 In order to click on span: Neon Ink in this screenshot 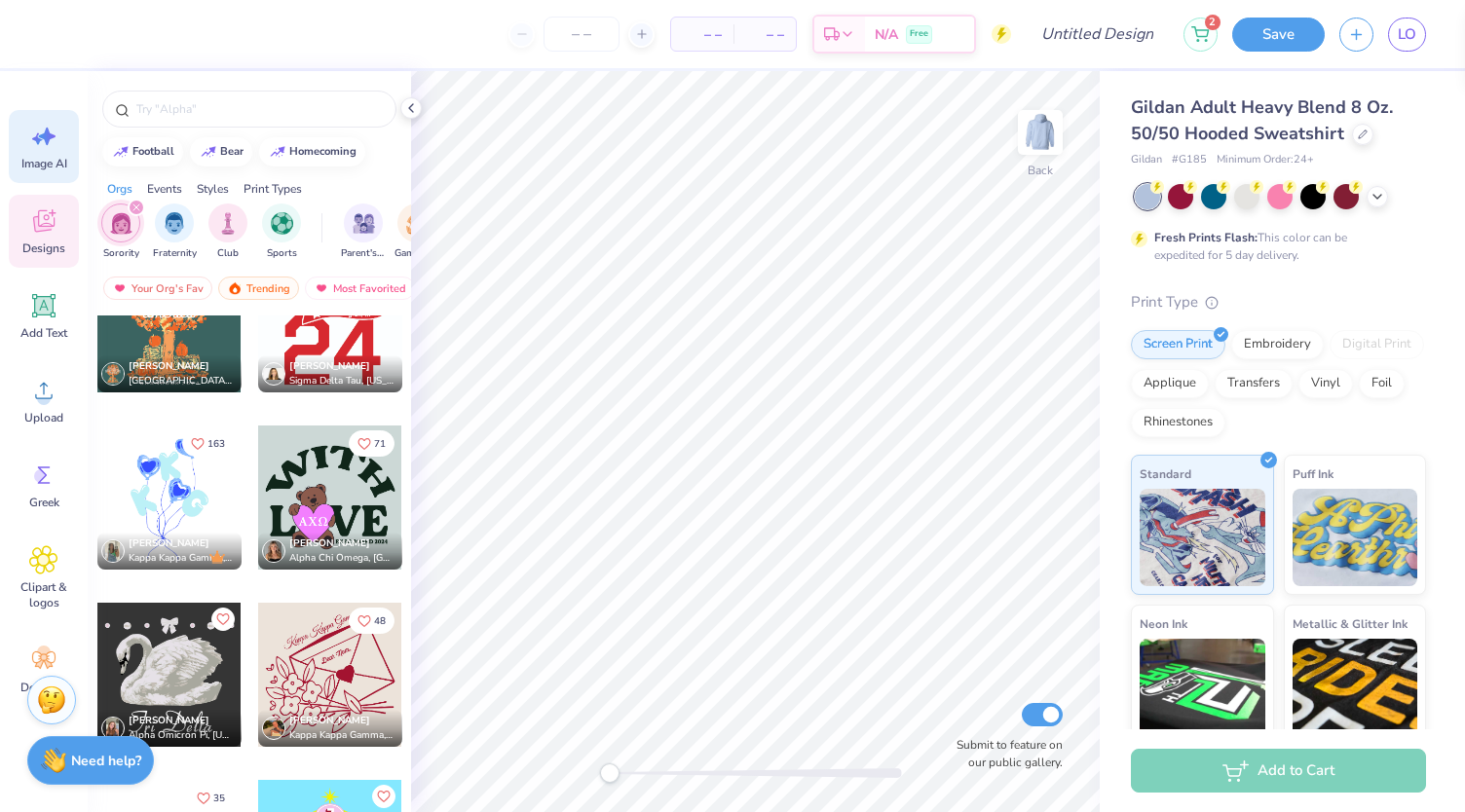, I will do `click(1163, 624)`.